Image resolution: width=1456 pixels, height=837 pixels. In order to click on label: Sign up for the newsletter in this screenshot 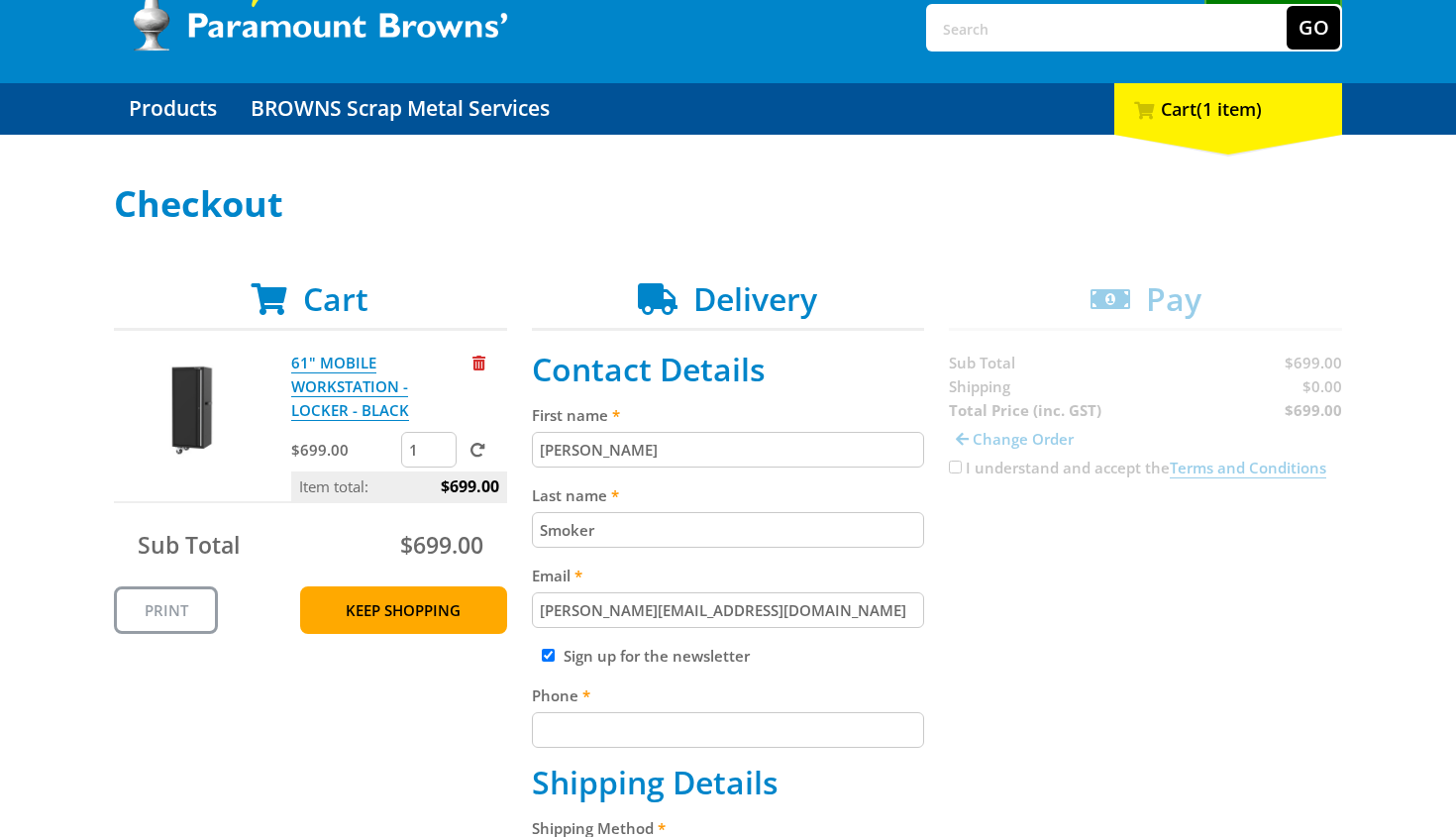, I will do `click(657, 656)`.